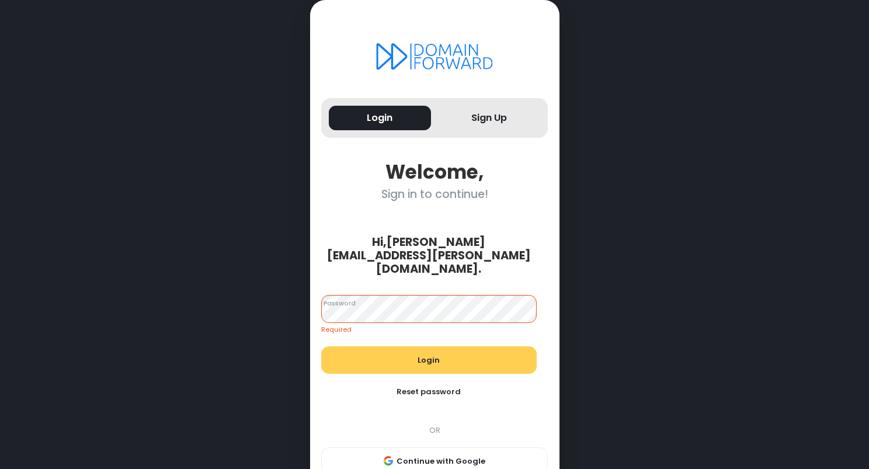  Describe the element at coordinates (435, 430) in the screenshot. I see `div: OR` at that location.